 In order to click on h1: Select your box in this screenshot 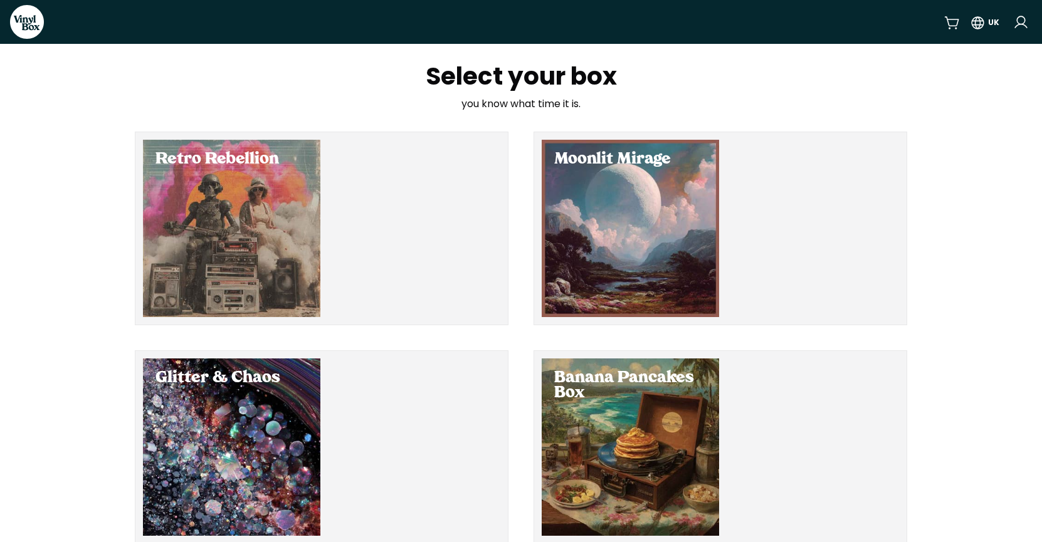, I will do `click(521, 76)`.